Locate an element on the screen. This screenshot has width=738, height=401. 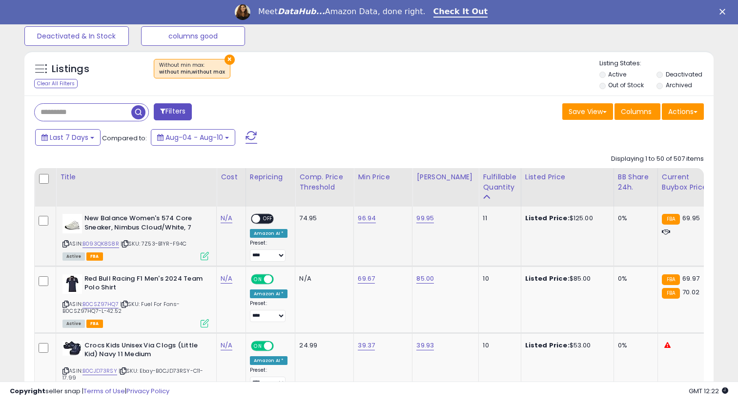
span: | SKU: Ebay-B0CJD73RSY-C11-17.99 is located at coordinates (133, 375).